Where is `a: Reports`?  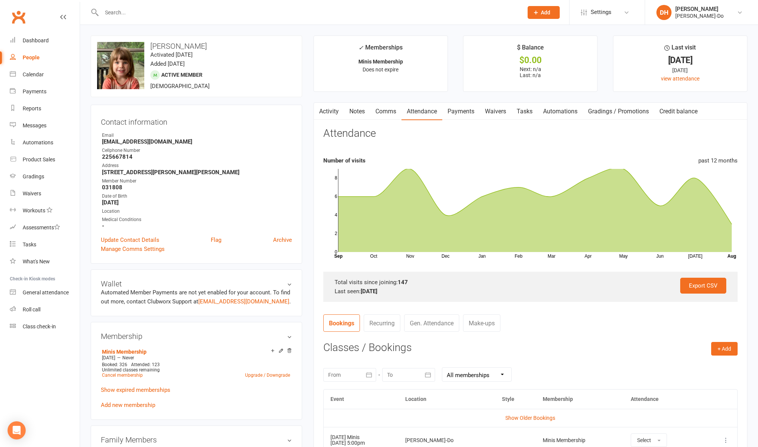 a: Reports is located at coordinates (45, 108).